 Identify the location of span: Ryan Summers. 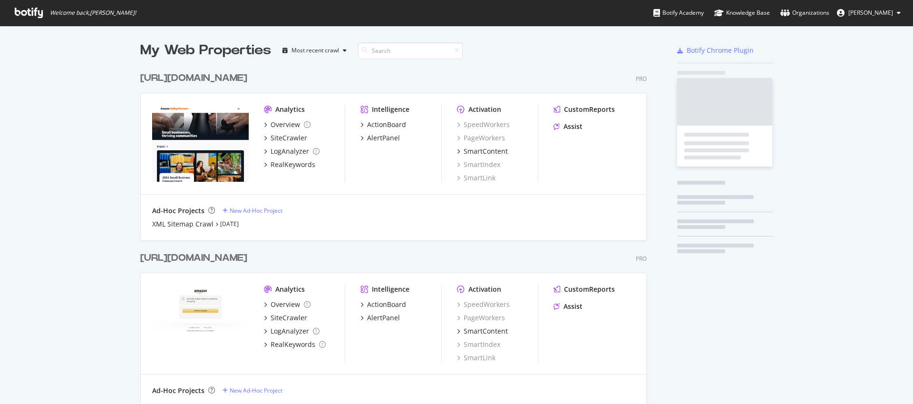
(870, 12).